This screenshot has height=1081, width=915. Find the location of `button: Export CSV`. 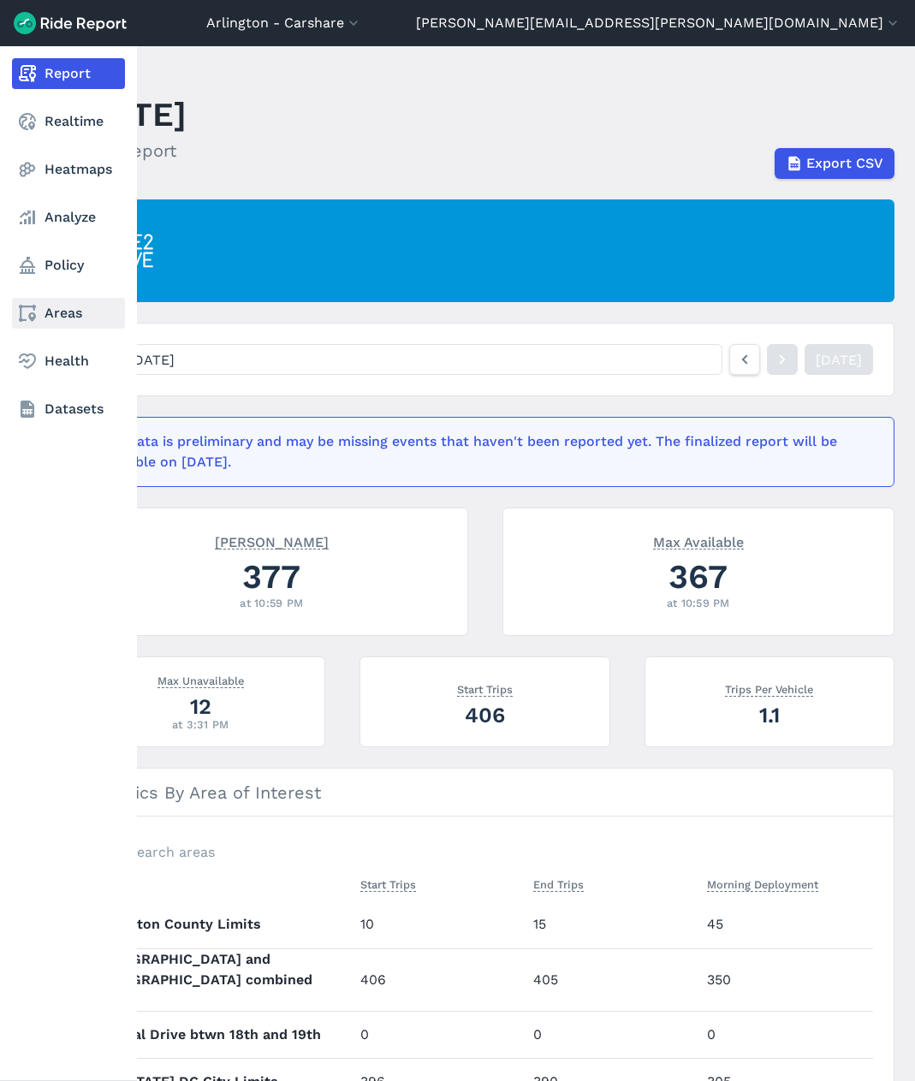

button: Export CSV is located at coordinates (834, 163).